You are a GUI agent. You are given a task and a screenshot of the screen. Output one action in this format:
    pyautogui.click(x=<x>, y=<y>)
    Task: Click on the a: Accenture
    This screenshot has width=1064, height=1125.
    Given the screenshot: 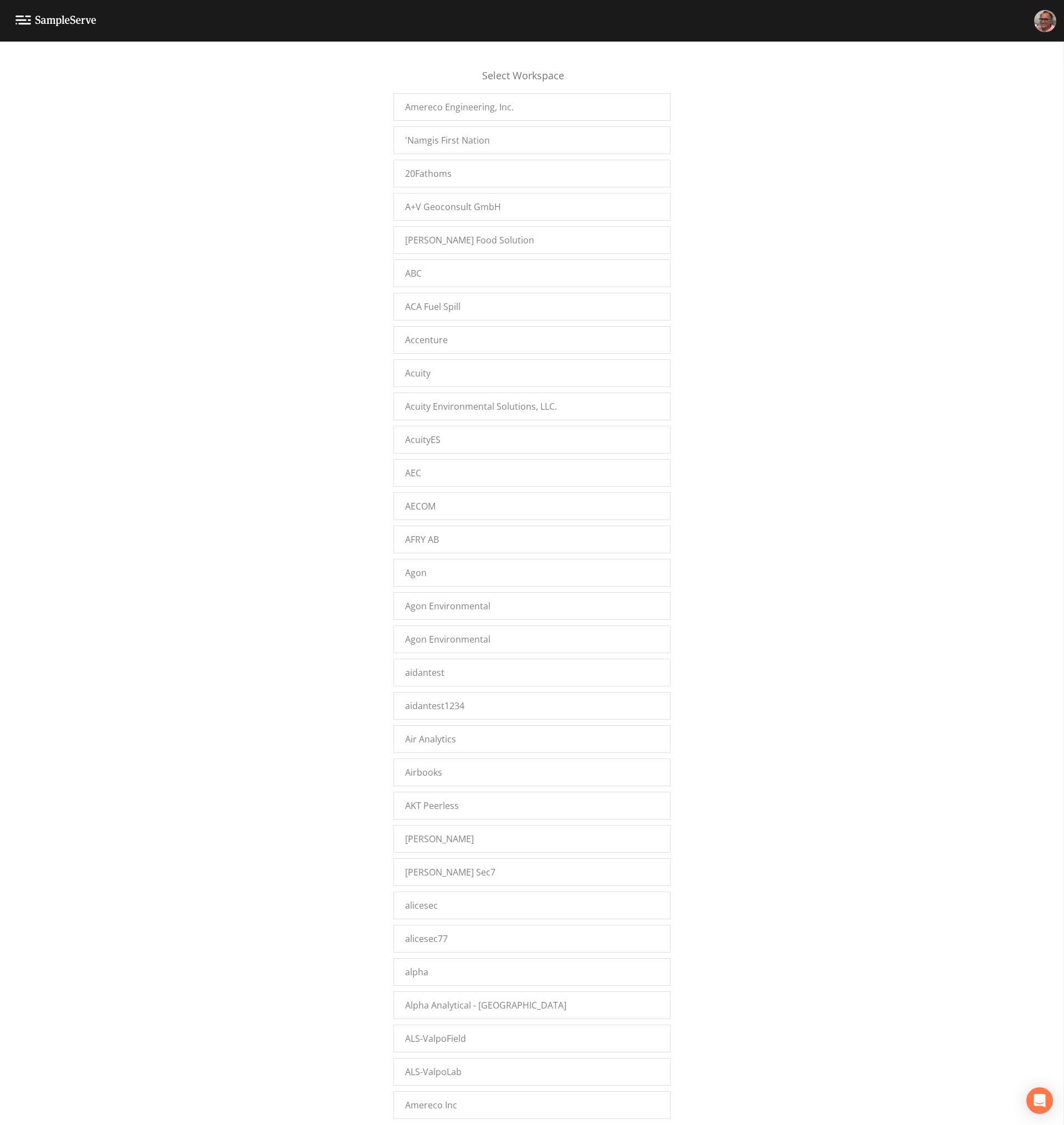 What is the action you would take?
    pyautogui.click(x=532, y=340)
    